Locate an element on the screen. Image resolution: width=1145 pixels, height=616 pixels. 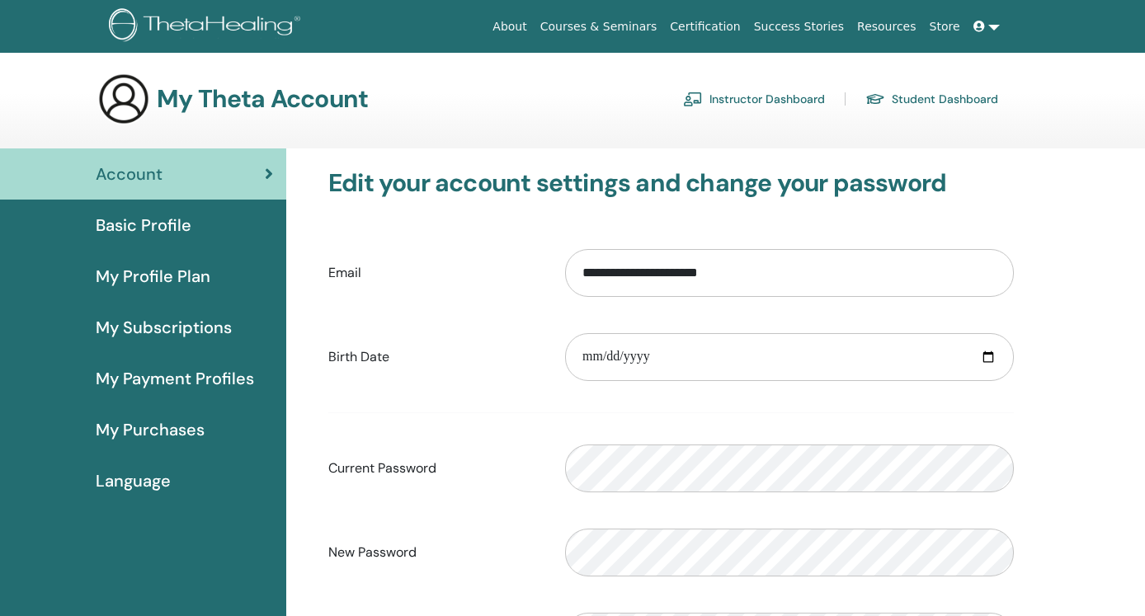
a: Certification is located at coordinates (705, 26).